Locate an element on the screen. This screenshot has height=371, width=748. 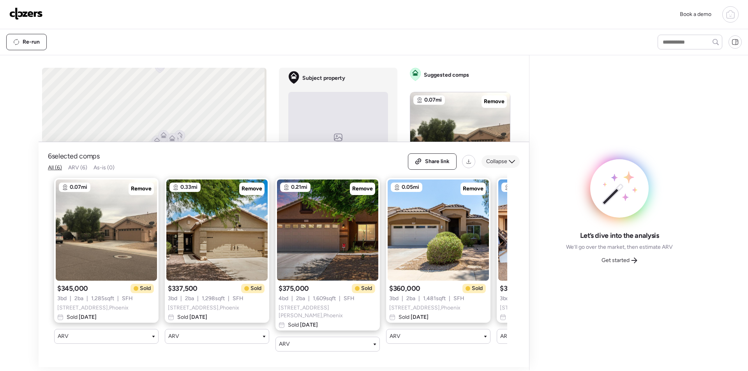
span: Share link is located at coordinates (437, 162).